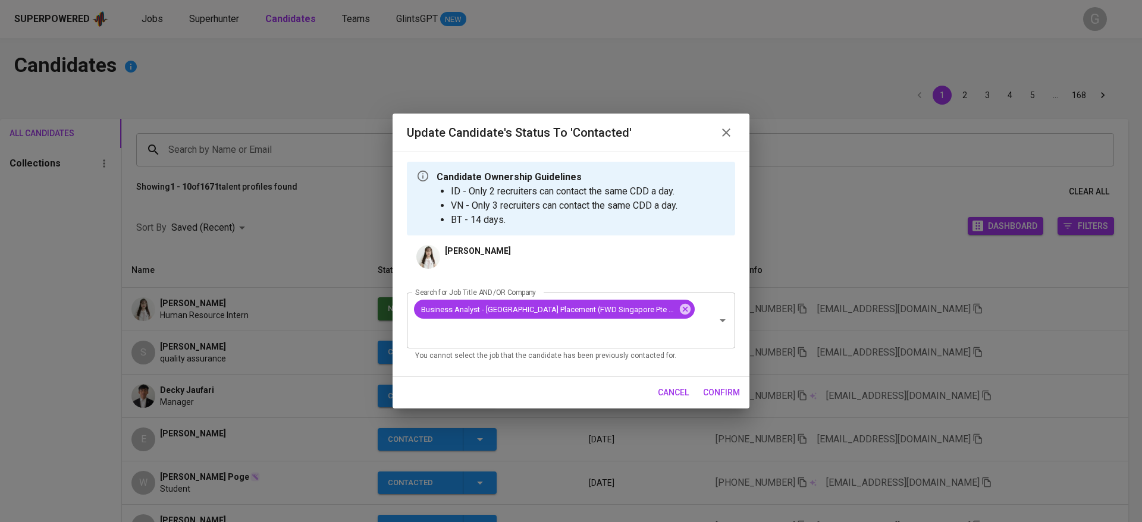 This screenshot has width=1142, height=522. What do you see at coordinates (722, 321) in the screenshot?
I see `button: Open` at bounding box center [722, 321].